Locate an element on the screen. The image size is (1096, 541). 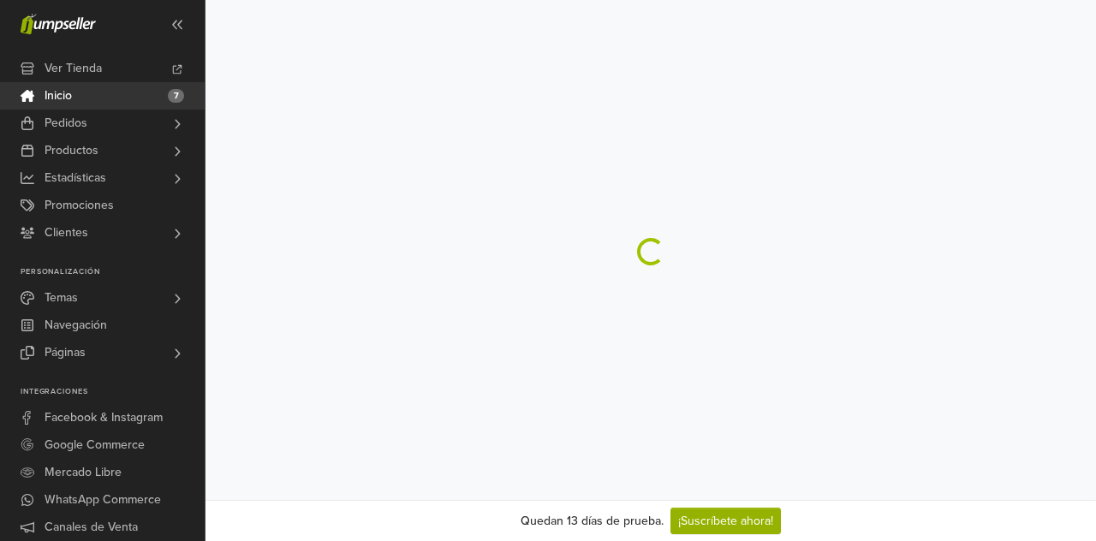
span: Inicio is located at coordinates (58, 96).